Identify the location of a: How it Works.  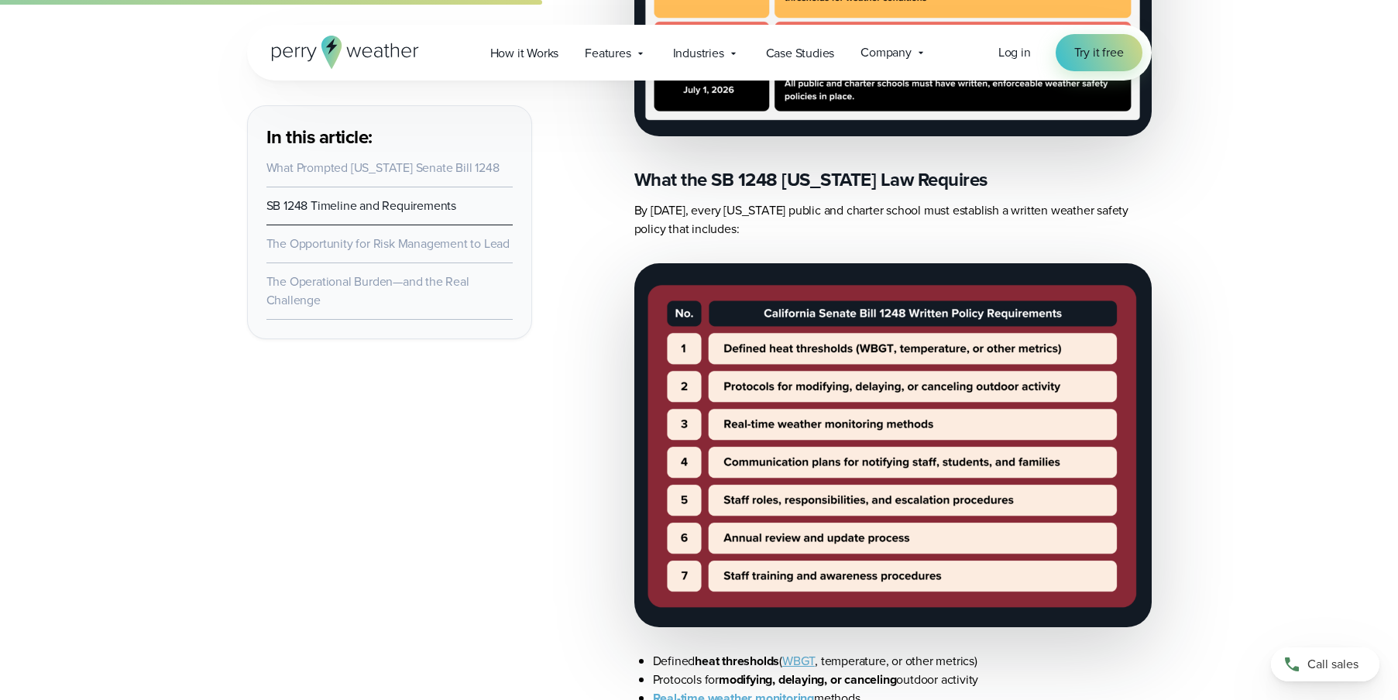
(525, 53).